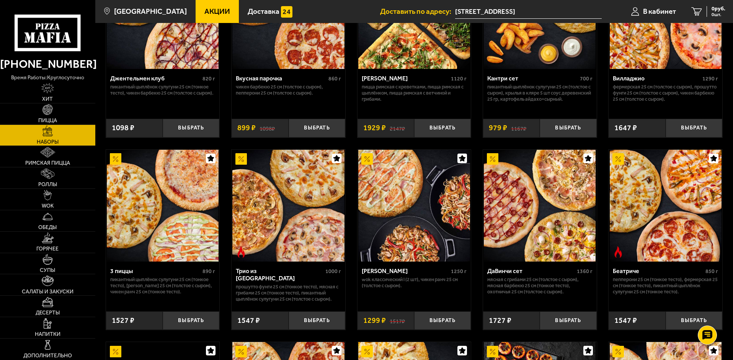 The height and width of the screenshot is (360, 733). What do you see at coordinates (123, 128) in the screenshot?
I see `span: 1098 ₽` at bounding box center [123, 128].